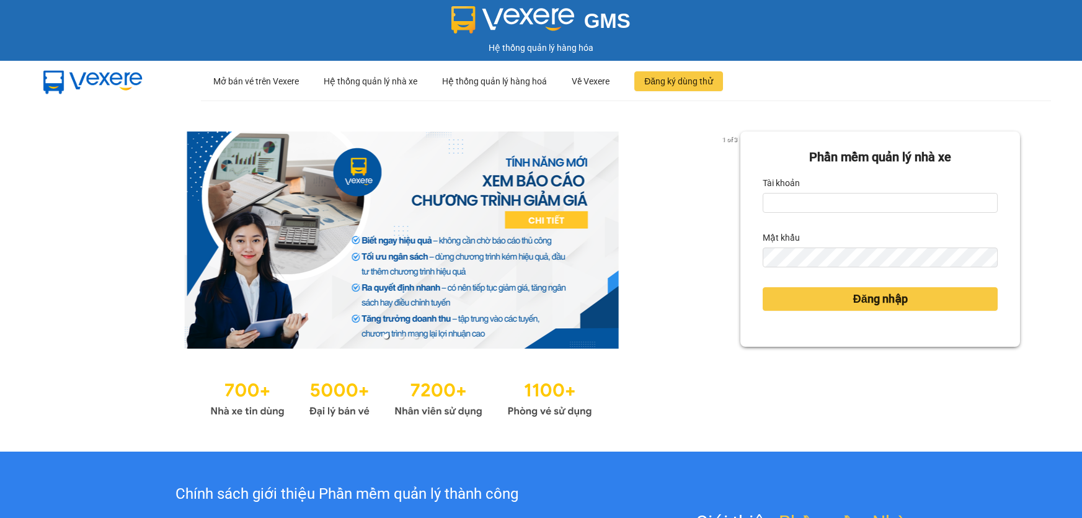 The image size is (1082, 518). Describe the element at coordinates (729, 140) in the screenshot. I see `p: 1 of 3` at that location.